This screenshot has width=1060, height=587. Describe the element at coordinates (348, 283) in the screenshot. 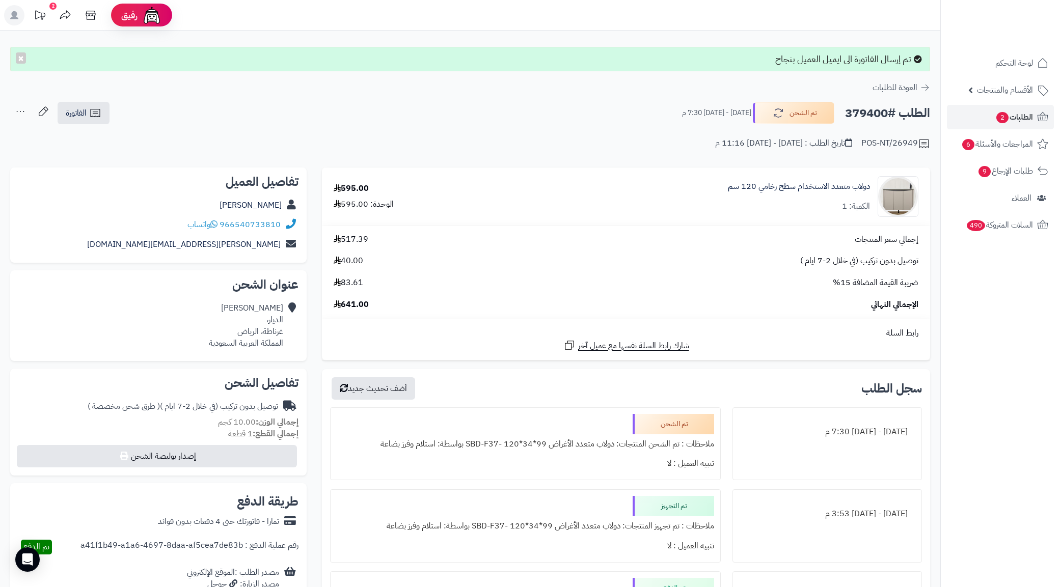

I see `span: 83.61` at that location.